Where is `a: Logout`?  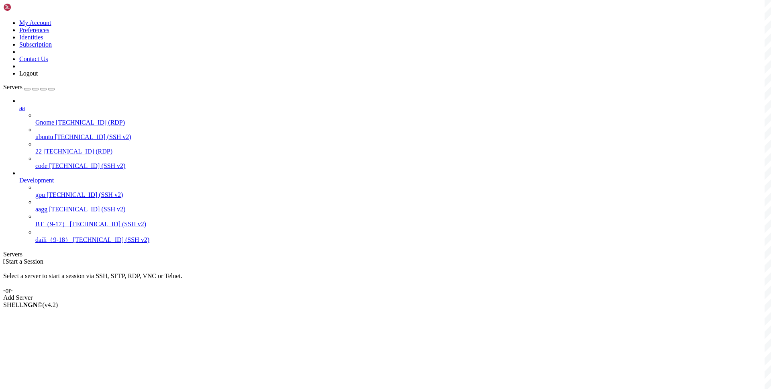
a: Logout is located at coordinates (29, 73).